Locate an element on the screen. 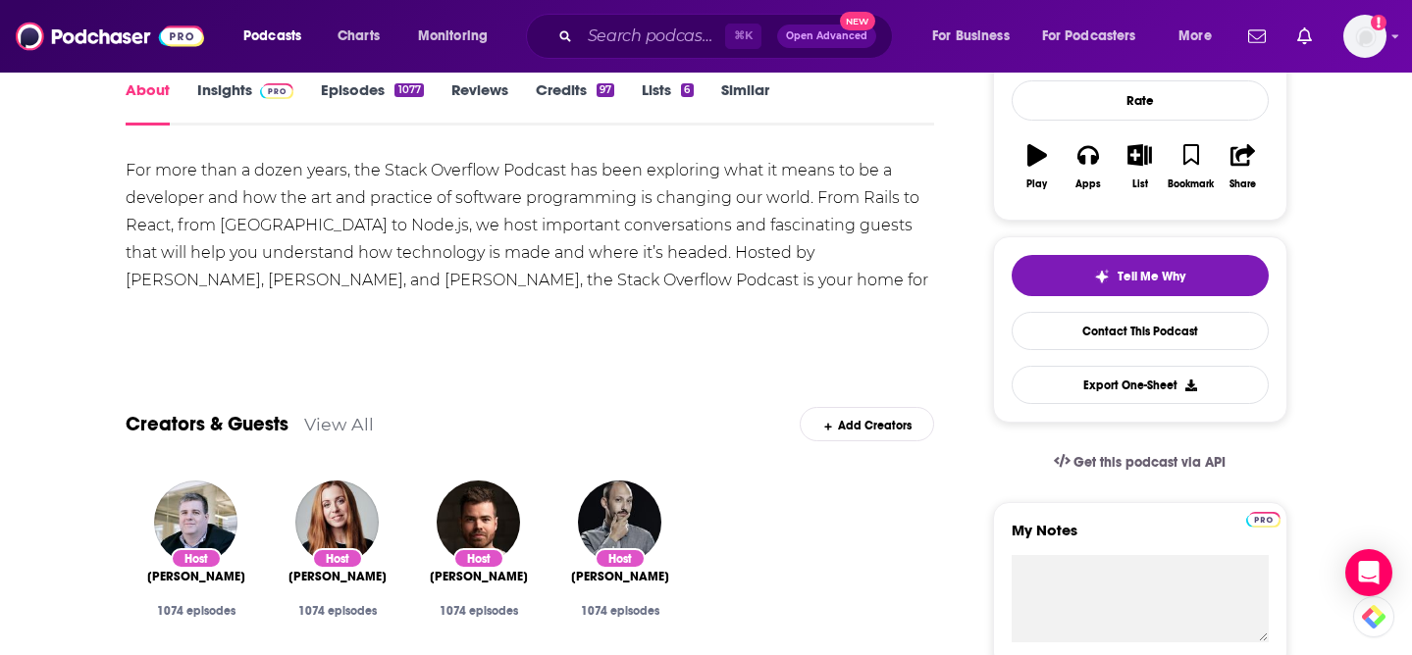  div: Bookmark is located at coordinates (1190, 184).